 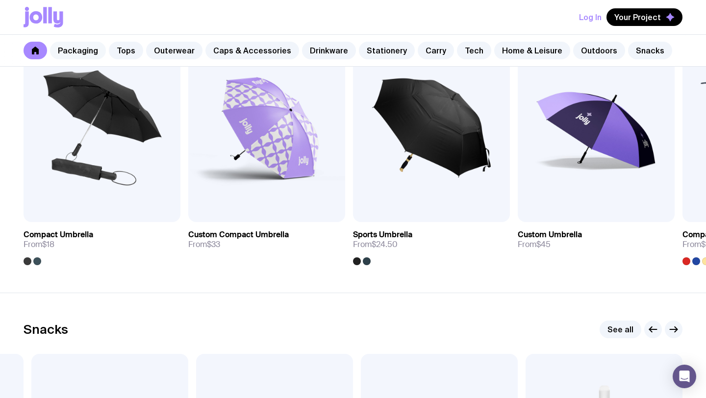 I want to click on a: Outdoors, so click(x=599, y=51).